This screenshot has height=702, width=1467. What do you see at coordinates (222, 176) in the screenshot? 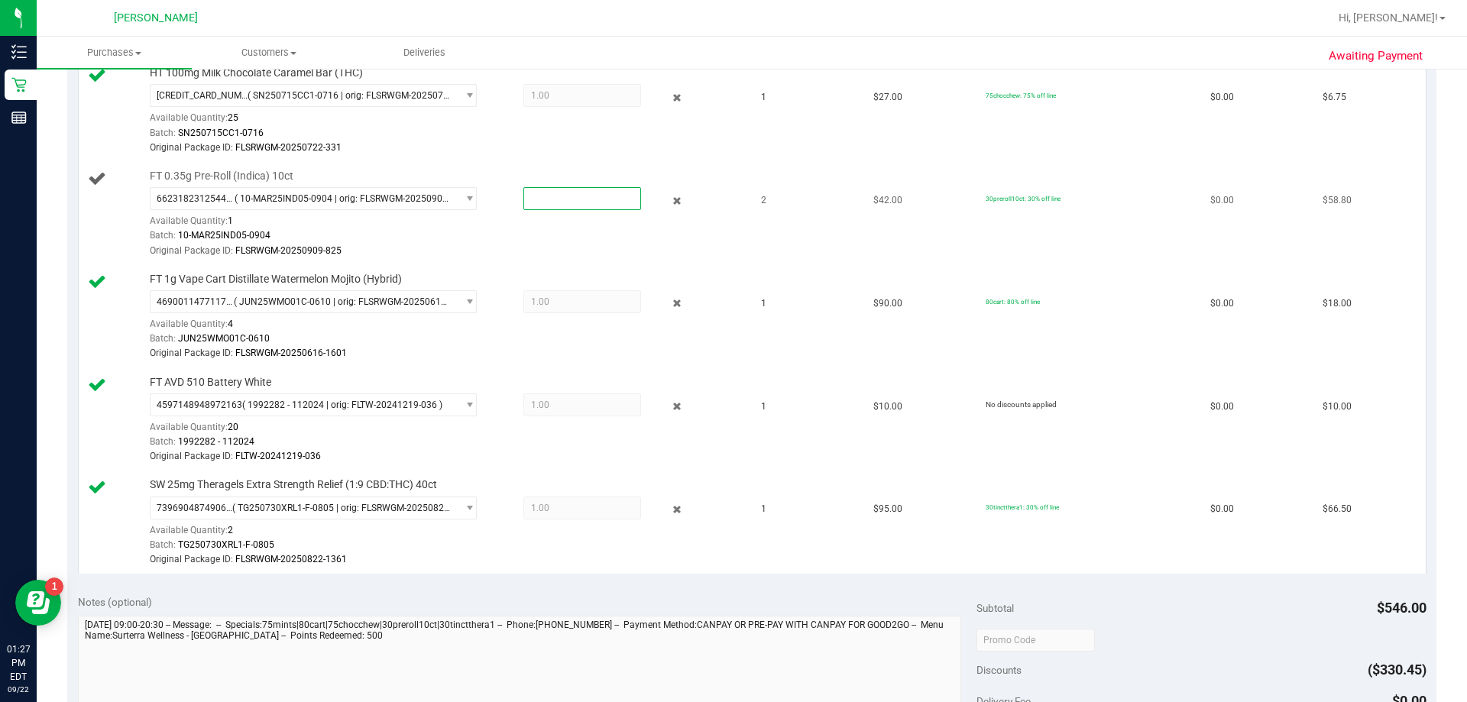
I see `span: FT 0.35g Pre-Roll (Indica) 10ct` at bounding box center [222, 176].